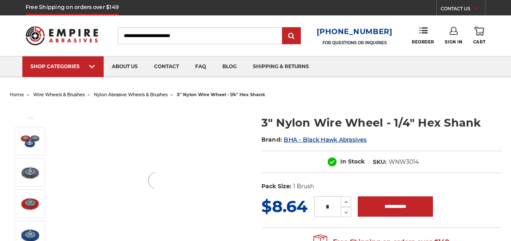 Image resolution: width=511 pixels, height=241 pixels. I want to click on a: shipping & returns, so click(281, 67).